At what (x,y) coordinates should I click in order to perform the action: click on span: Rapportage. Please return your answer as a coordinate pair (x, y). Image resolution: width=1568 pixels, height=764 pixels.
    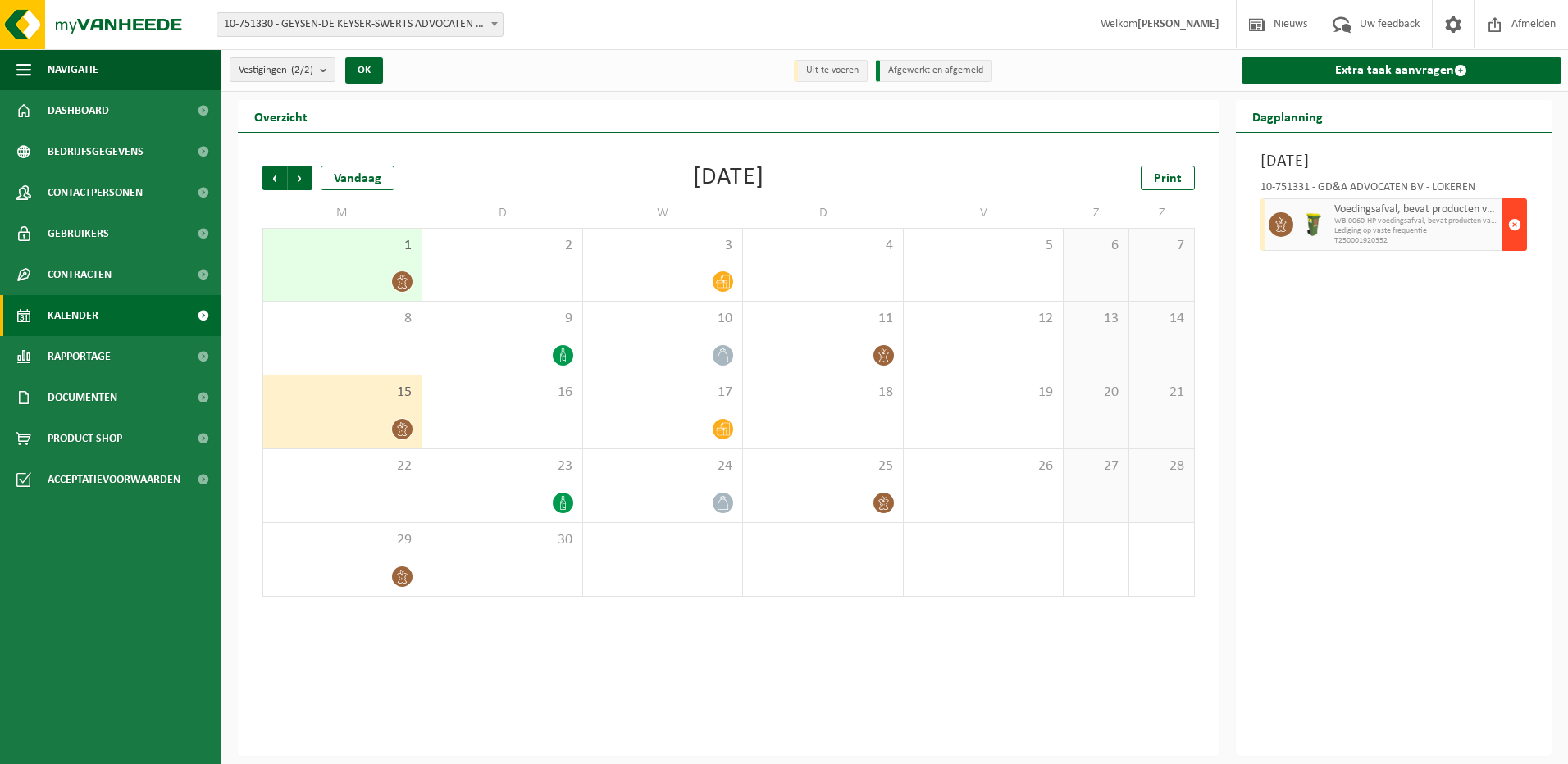
    Looking at the image, I should click on (79, 357).